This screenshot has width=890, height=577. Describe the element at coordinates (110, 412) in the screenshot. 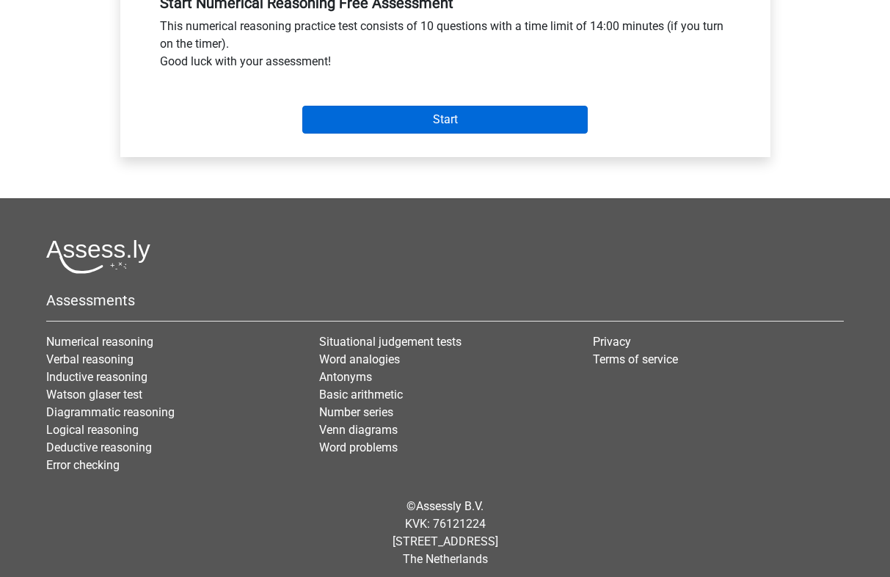

I see `a: Diagrammatic reasoning` at that location.